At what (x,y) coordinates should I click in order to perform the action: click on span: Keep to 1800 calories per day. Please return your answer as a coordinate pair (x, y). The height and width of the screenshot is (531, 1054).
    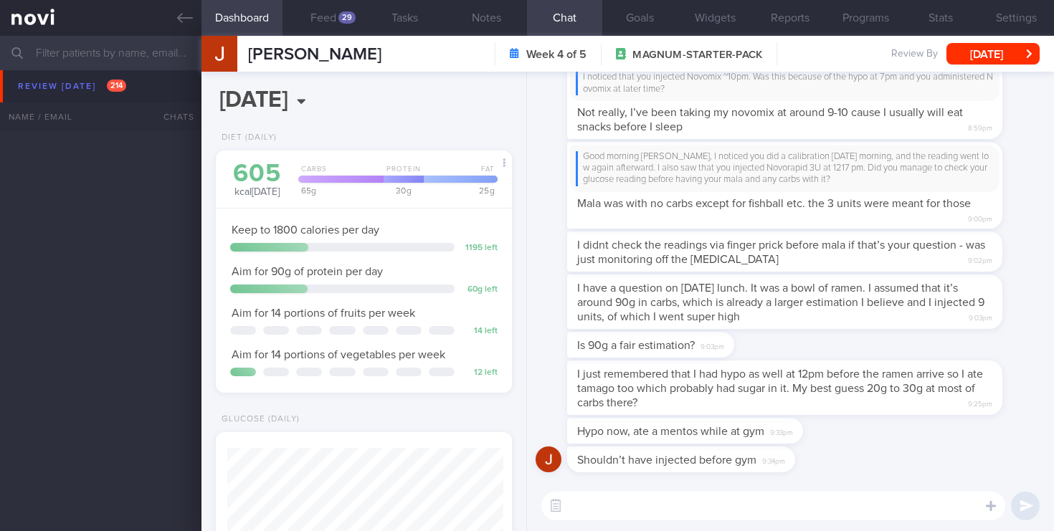
    Looking at the image, I should click on (306, 230).